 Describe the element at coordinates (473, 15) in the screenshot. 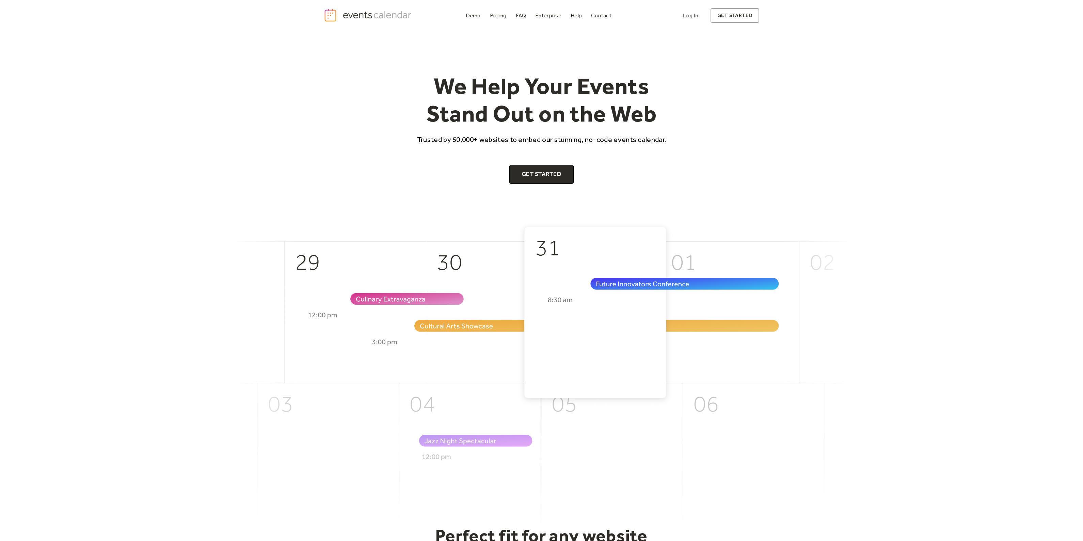

I see `div: Demo` at that location.